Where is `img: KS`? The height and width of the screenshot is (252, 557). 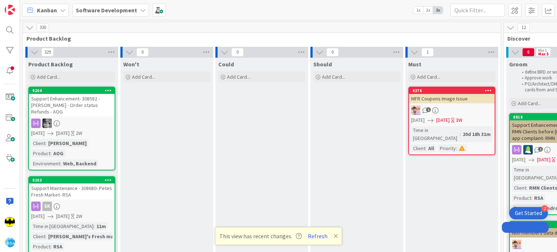
img: KS is located at coordinates (47, 123).